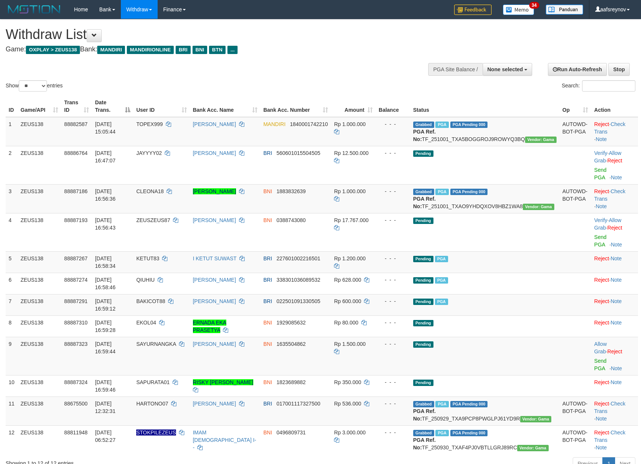  What do you see at coordinates (76, 153) in the screenshot?
I see `span: 88886764` at bounding box center [76, 153].